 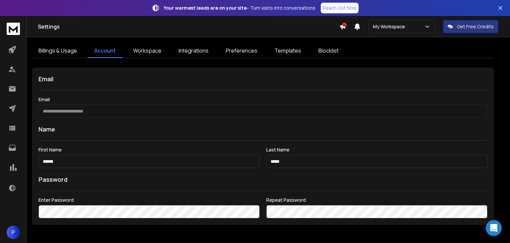 What do you see at coordinates (476, 27) in the screenshot?
I see `p: Get Free Credits` at bounding box center [476, 27].